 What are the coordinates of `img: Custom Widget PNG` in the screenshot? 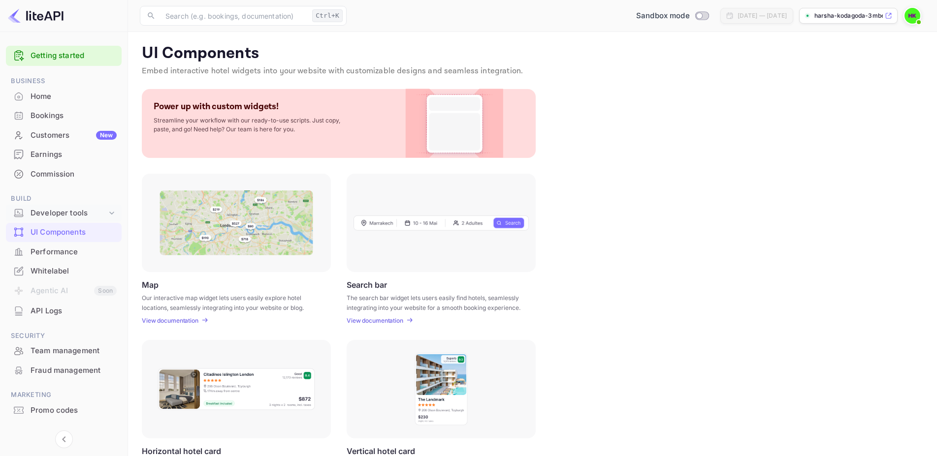 It's located at (454, 124).